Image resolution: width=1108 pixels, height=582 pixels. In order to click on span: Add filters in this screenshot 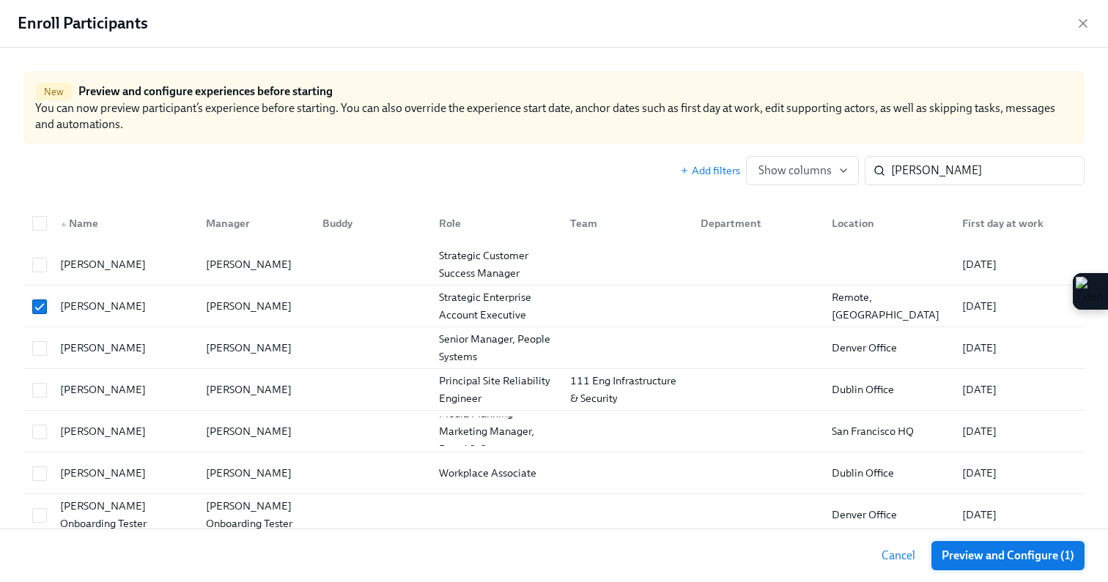, I will do `click(710, 171)`.